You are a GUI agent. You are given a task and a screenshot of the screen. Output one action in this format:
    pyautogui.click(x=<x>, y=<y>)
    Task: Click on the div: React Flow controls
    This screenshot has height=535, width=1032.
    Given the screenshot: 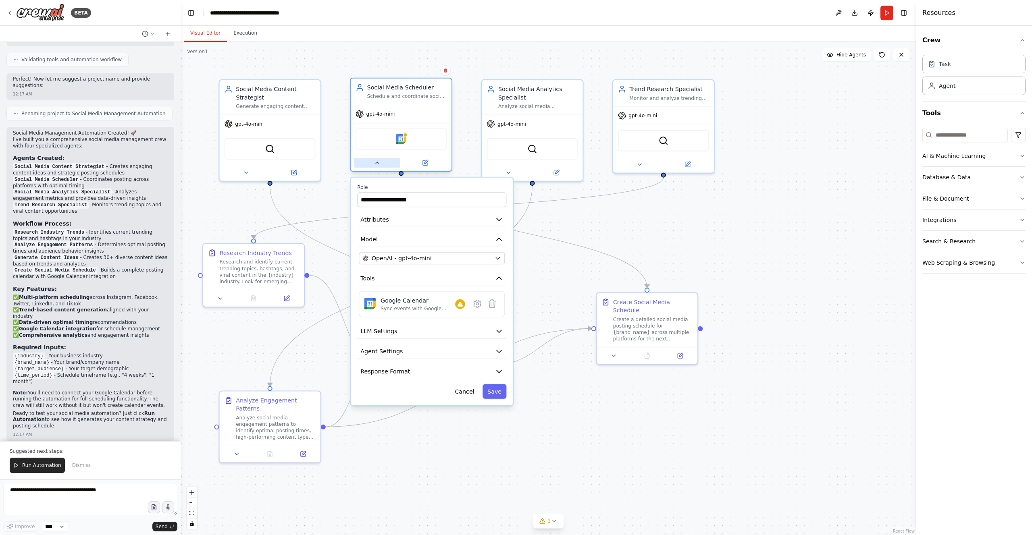 What is the action you would take?
    pyautogui.click(x=192, y=508)
    